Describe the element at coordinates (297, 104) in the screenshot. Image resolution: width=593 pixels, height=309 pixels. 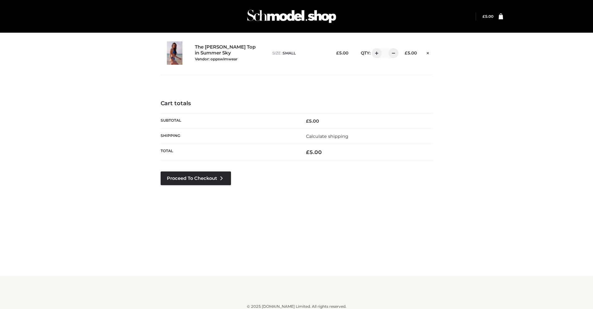
I see `h4: Cart totals` at that location.